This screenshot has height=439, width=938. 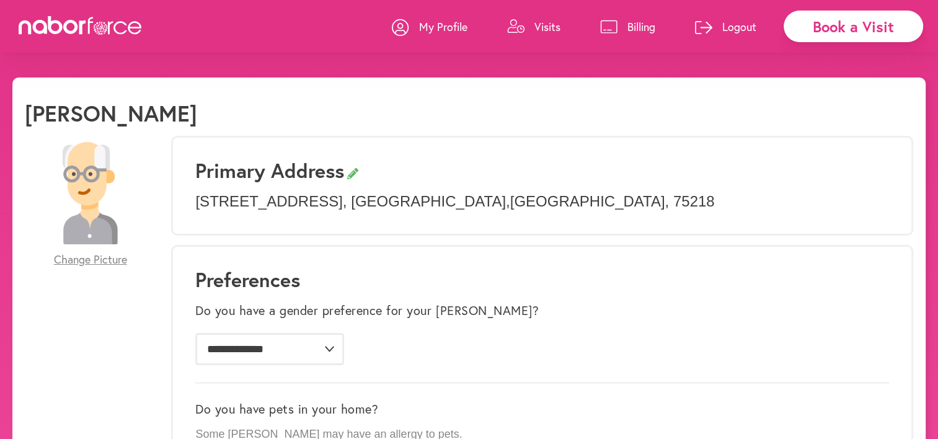 I want to click on p: Billing, so click(x=641, y=27).